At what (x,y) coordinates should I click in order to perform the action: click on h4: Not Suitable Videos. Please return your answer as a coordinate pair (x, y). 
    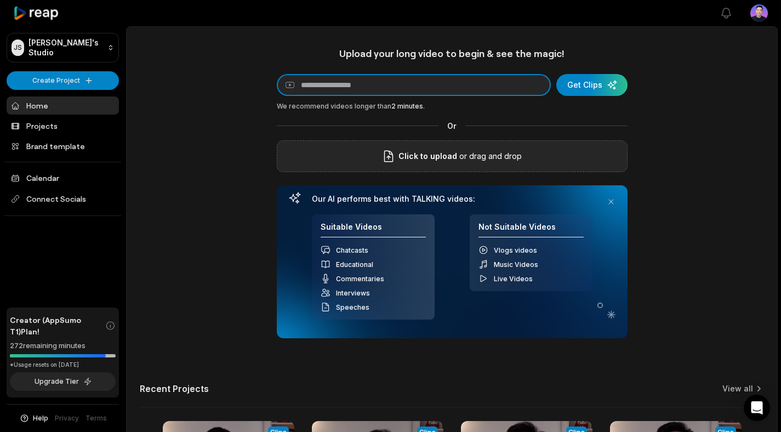
    Looking at the image, I should click on (531, 230).